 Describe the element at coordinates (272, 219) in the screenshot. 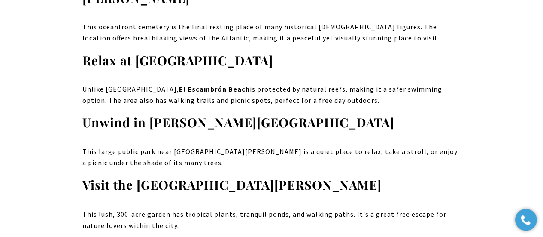

I see `p: This lush, 300-acre garden has tropical plants, tranquil ponds, and walking paths. It's a great f...` at that location.